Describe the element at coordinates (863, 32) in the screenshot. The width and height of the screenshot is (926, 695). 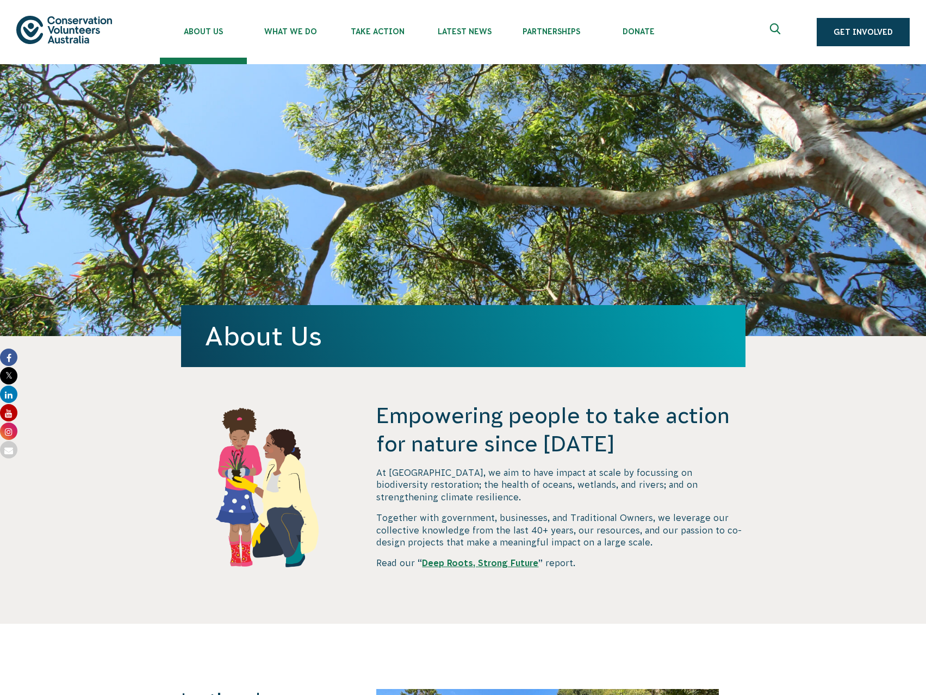
I see `a: Get Involved` at that location.